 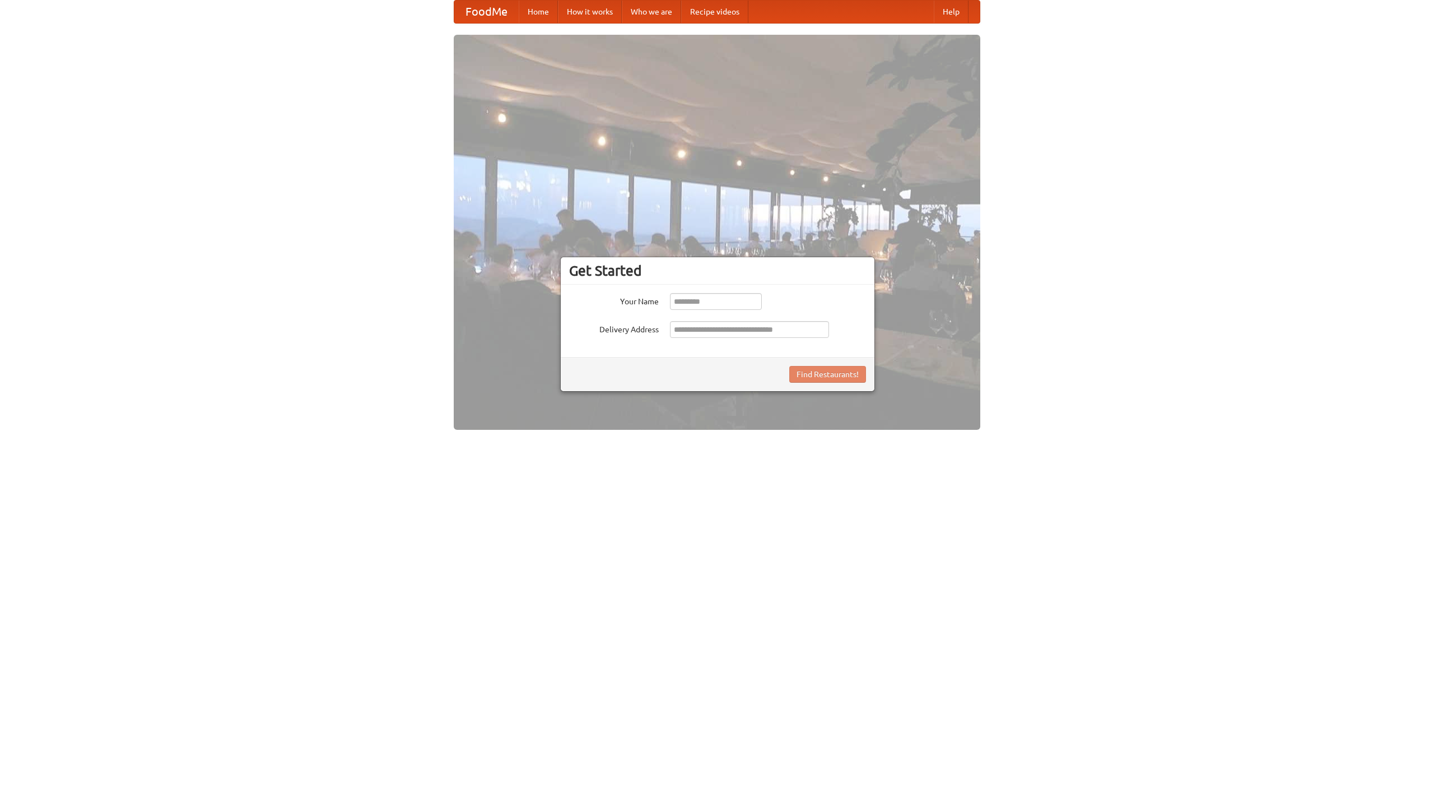 I want to click on a: Who we are, so click(x=652, y=12).